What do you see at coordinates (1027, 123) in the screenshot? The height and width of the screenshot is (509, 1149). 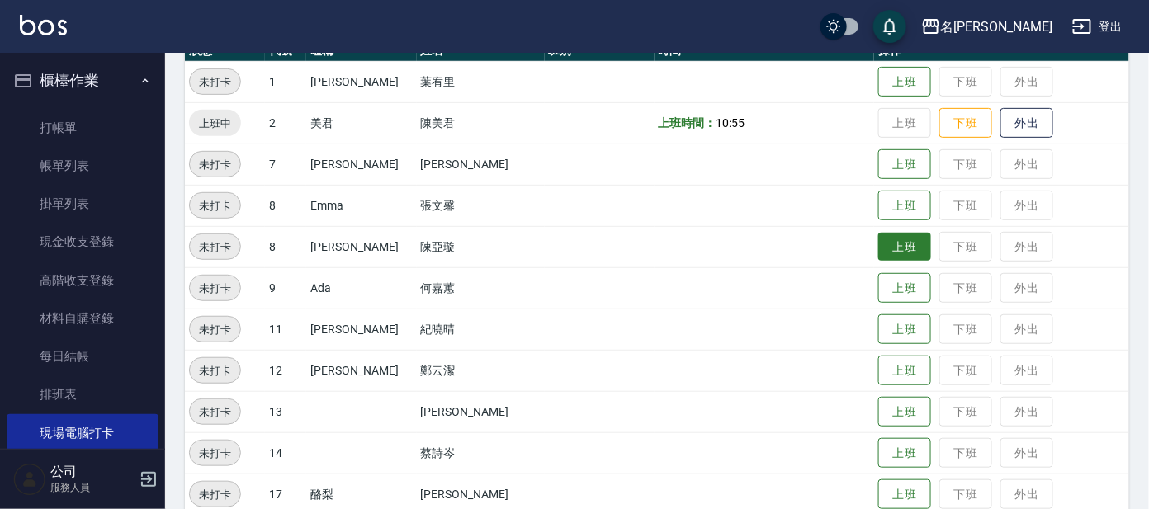 I see `button: 外出` at bounding box center [1027, 123].